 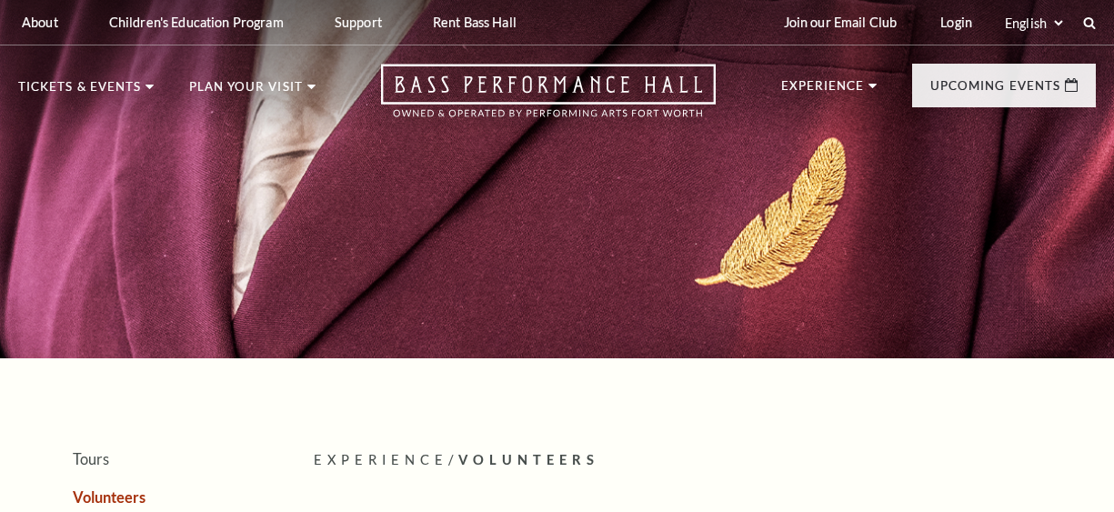 What do you see at coordinates (1033, 23) in the screenshot?
I see `select: Select:` at bounding box center [1033, 23].